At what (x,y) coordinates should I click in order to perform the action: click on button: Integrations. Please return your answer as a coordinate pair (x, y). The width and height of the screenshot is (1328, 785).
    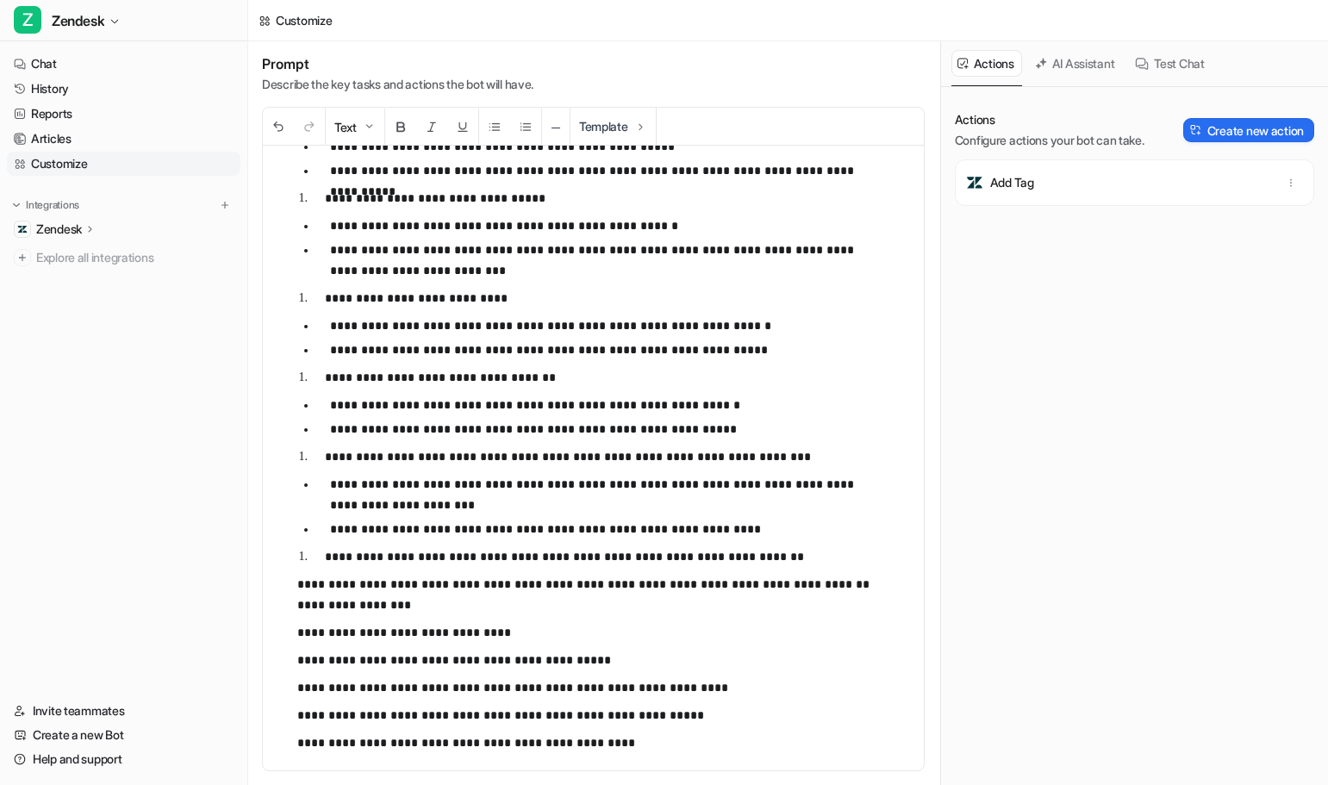
    Looking at the image, I should click on (46, 205).